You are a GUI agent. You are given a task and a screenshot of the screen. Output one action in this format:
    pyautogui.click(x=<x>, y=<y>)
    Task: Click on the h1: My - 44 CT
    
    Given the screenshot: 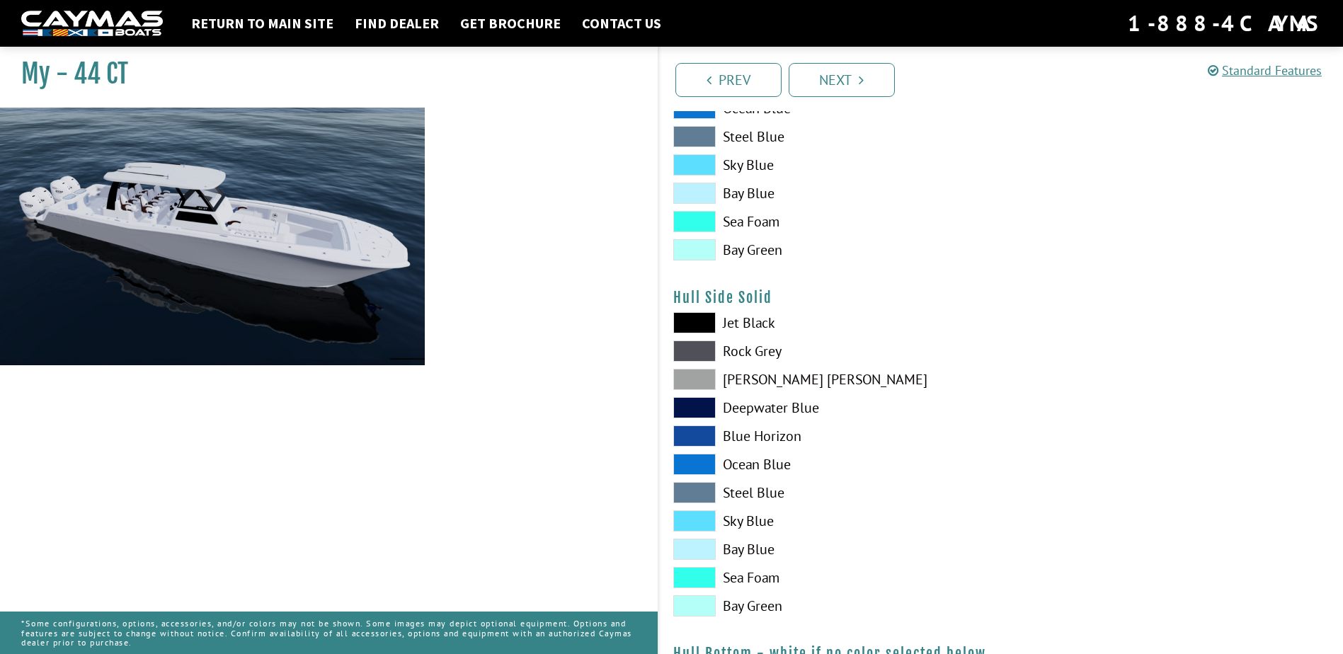 What is the action you would take?
    pyautogui.click(x=321, y=74)
    